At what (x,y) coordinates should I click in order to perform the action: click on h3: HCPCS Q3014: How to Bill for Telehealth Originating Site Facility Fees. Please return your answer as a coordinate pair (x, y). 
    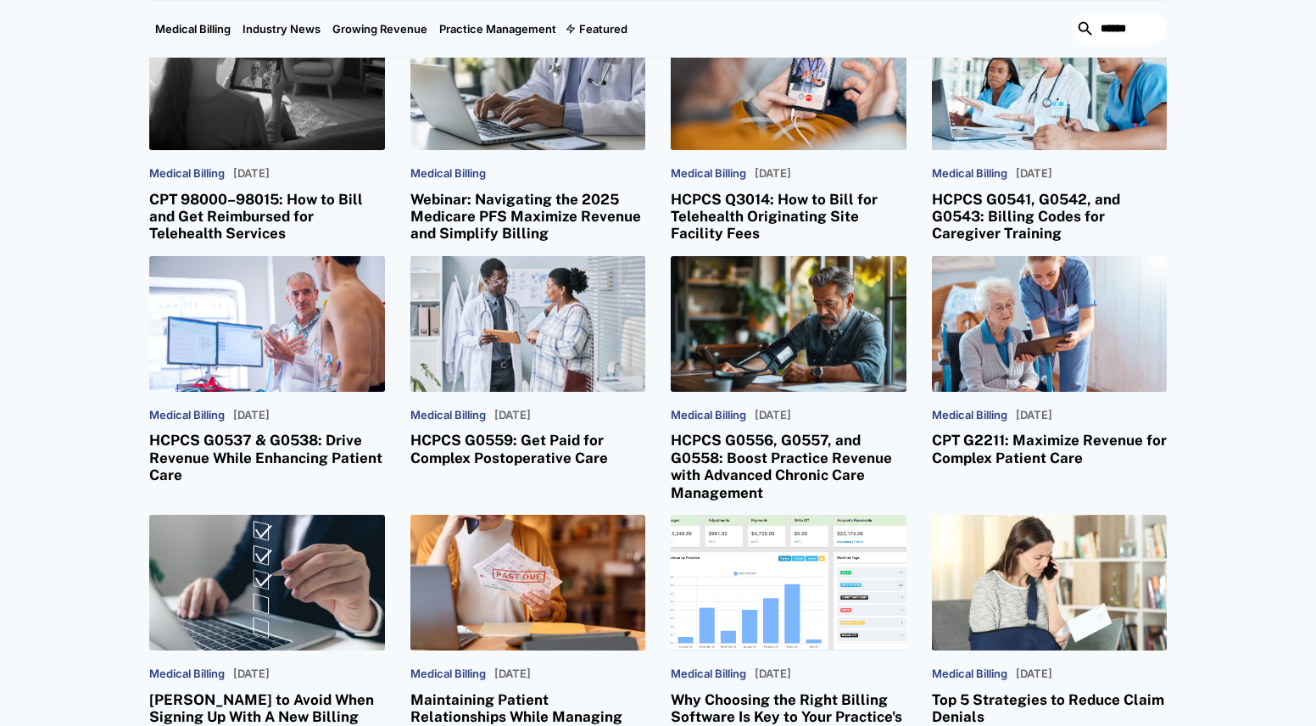
    Looking at the image, I should click on (788, 216).